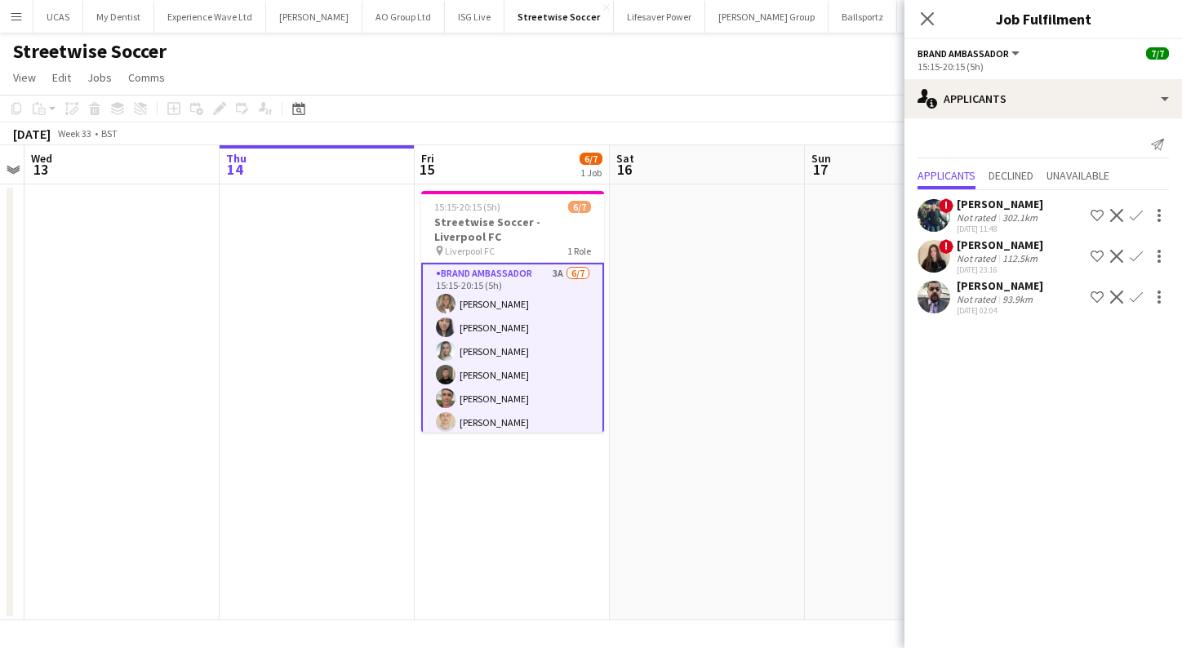 This screenshot has height=648, width=1182. Describe the element at coordinates (946, 176) in the screenshot. I see `span: Applicants` at that location.